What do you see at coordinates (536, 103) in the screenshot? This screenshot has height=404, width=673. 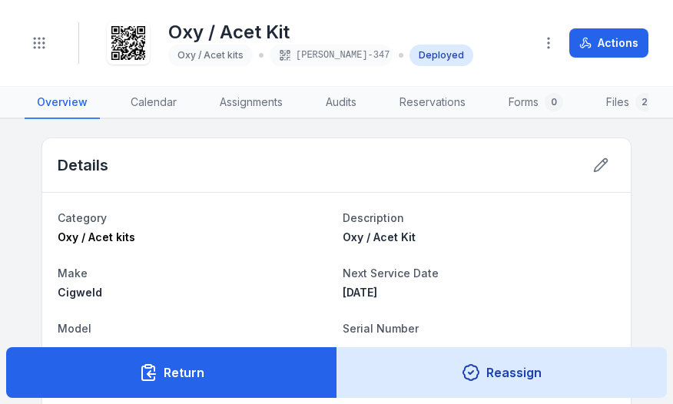 I see `a: Forms0` at bounding box center [536, 103].